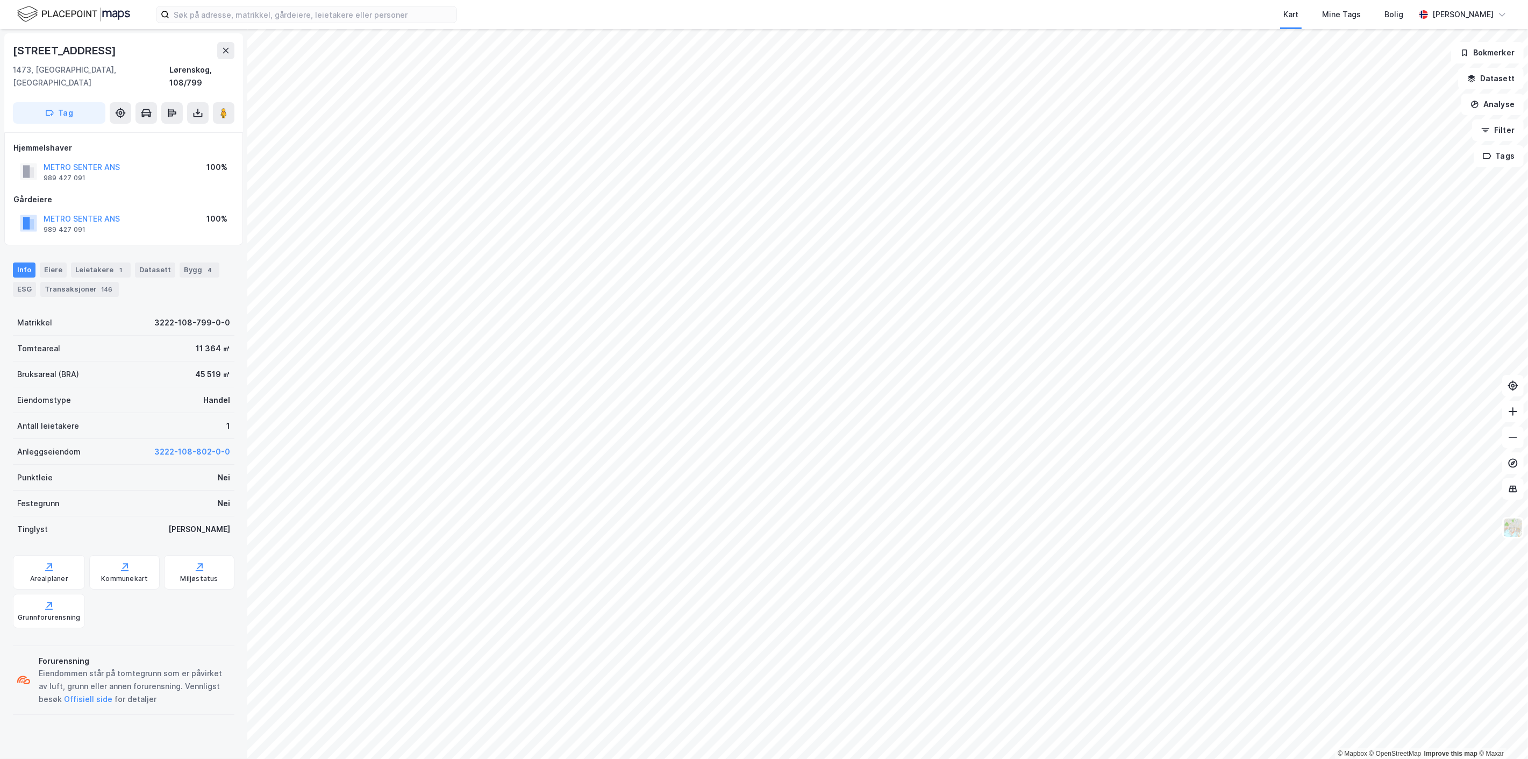 This screenshot has width=1528, height=759. I want to click on div: Grunnforurensning, so click(49, 617).